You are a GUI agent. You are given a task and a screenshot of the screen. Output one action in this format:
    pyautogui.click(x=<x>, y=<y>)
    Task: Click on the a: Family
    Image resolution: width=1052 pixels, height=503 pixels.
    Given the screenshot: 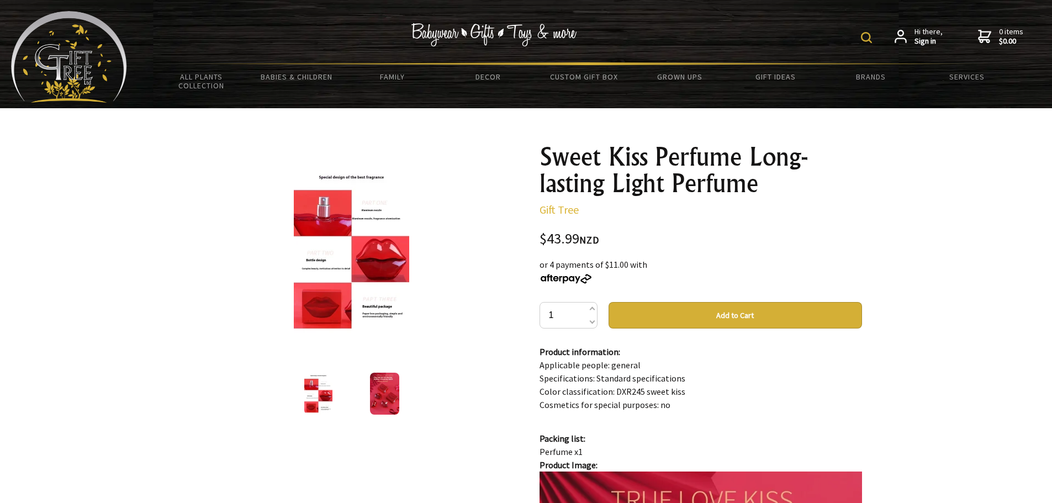 What is the action you would take?
    pyautogui.click(x=392, y=77)
    